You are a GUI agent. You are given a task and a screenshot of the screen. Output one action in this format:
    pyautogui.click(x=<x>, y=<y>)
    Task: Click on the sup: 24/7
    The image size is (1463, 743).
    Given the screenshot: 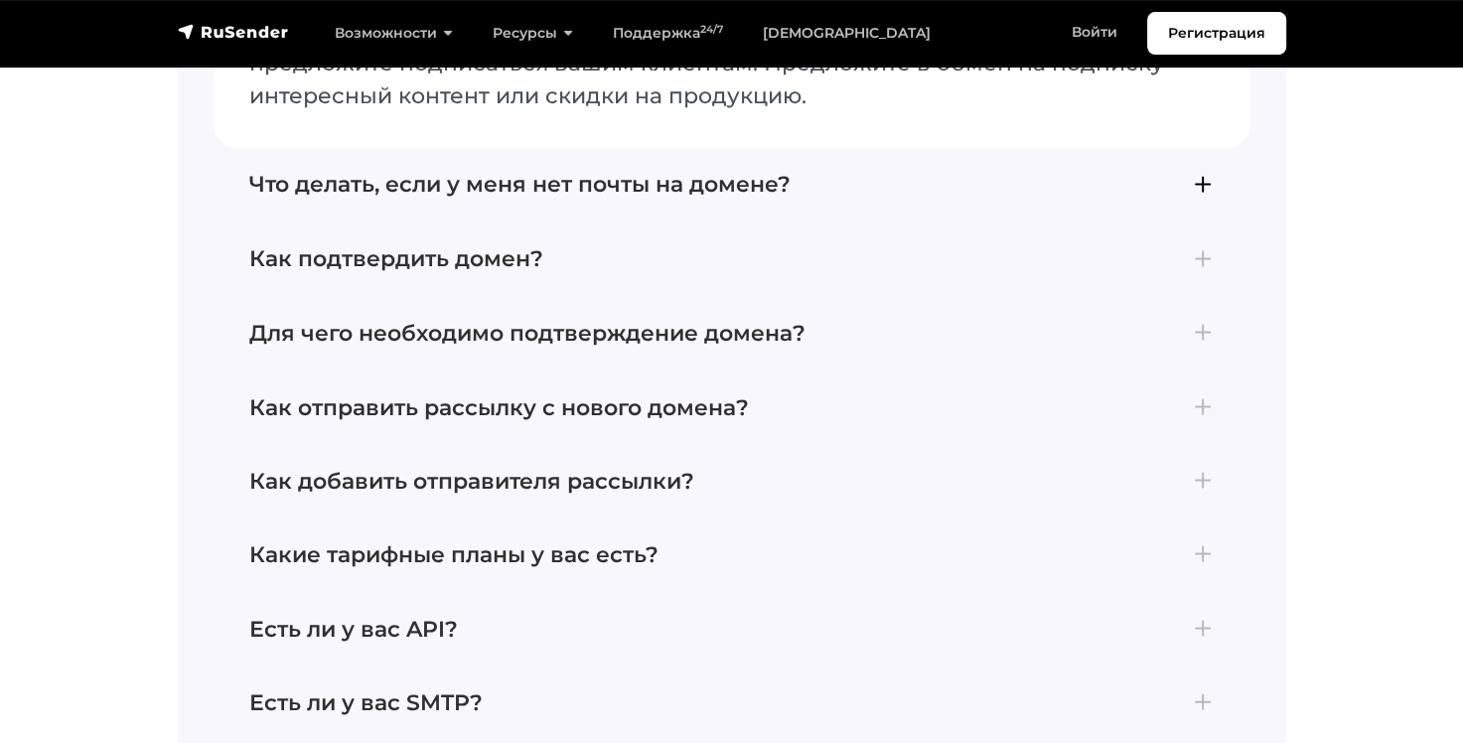 What is the action you would take?
    pyautogui.click(x=711, y=29)
    